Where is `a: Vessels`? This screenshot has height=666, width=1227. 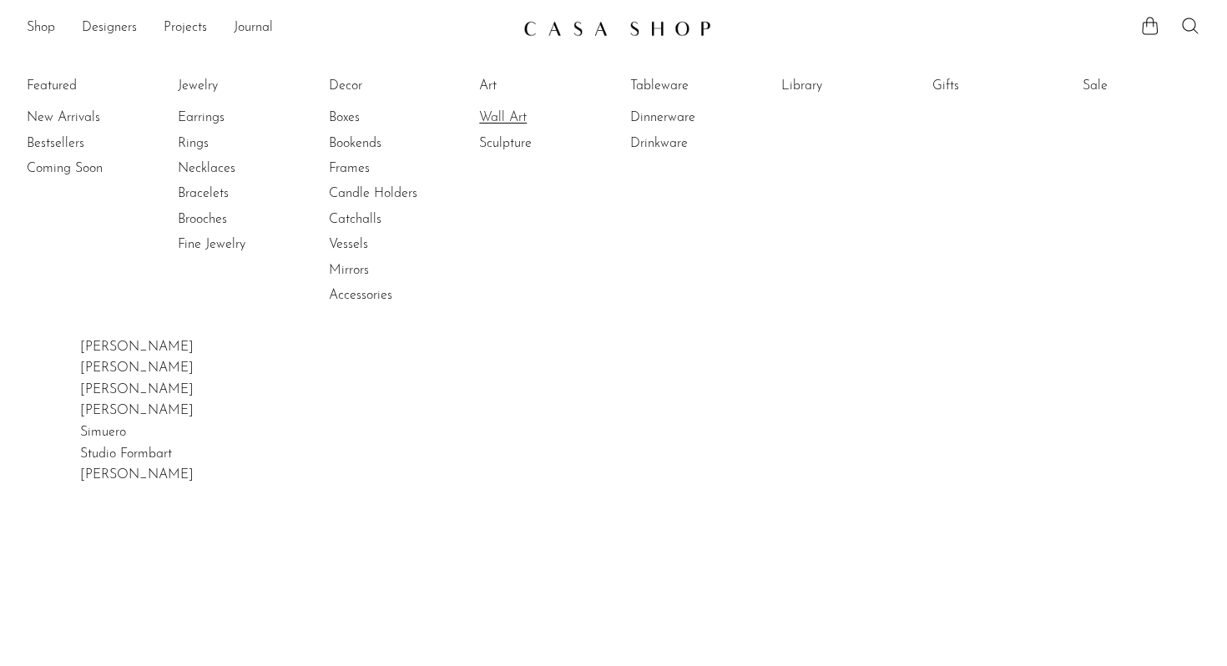
a: Vessels is located at coordinates (391, 245).